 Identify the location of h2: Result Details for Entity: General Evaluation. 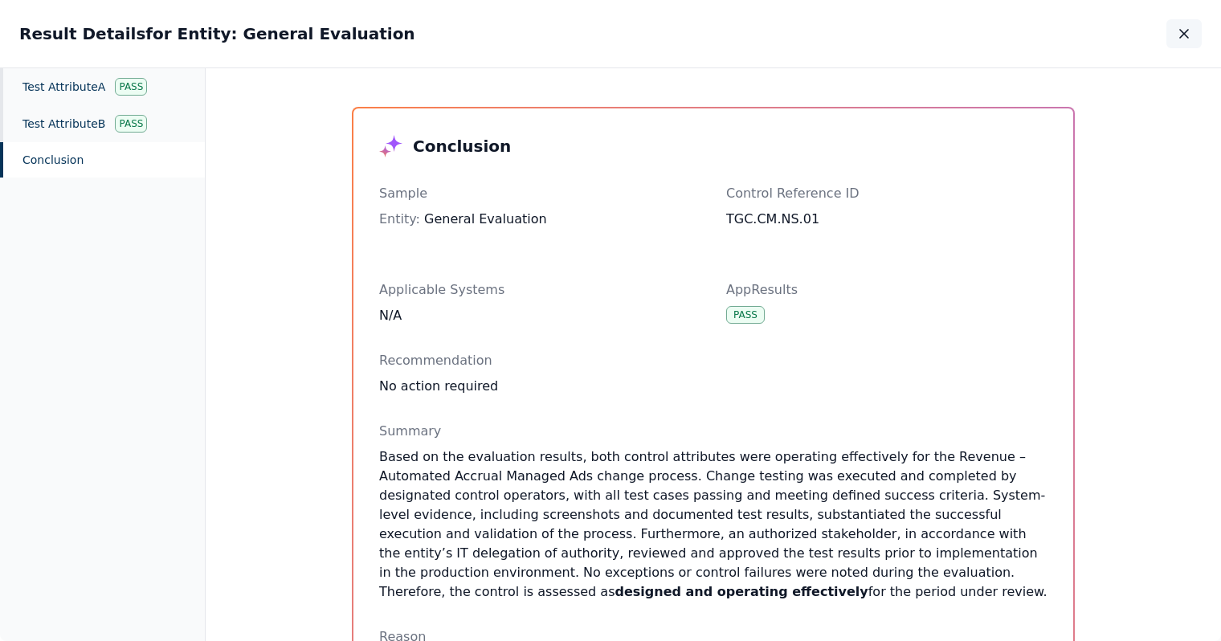
(217, 34).